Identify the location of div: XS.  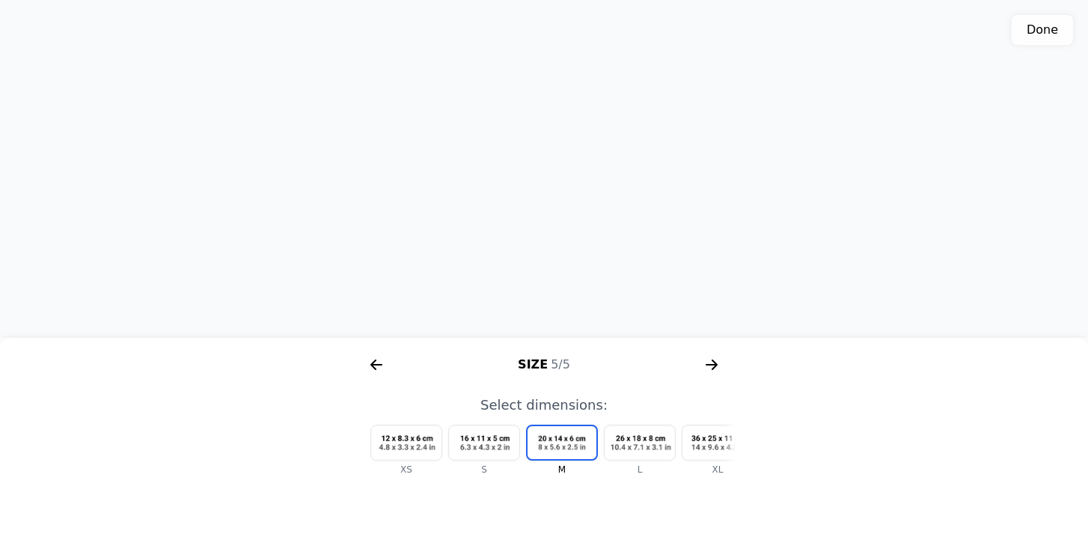
(406, 469).